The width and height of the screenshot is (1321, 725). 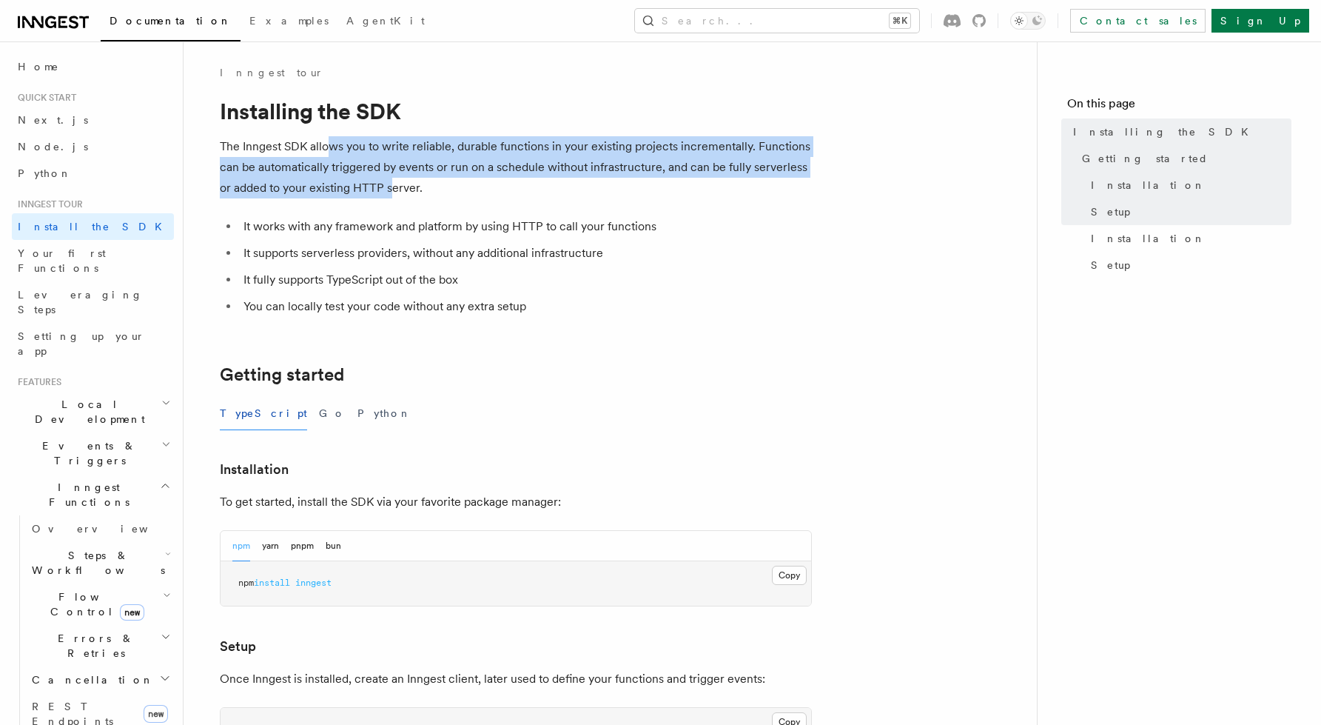 What do you see at coordinates (94, 604) in the screenshot?
I see `span: Flow Control` at bounding box center [94, 604].